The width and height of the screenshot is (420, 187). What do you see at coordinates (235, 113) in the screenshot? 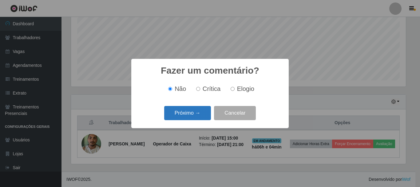
I see `button: Cancelar` at bounding box center [235, 113].